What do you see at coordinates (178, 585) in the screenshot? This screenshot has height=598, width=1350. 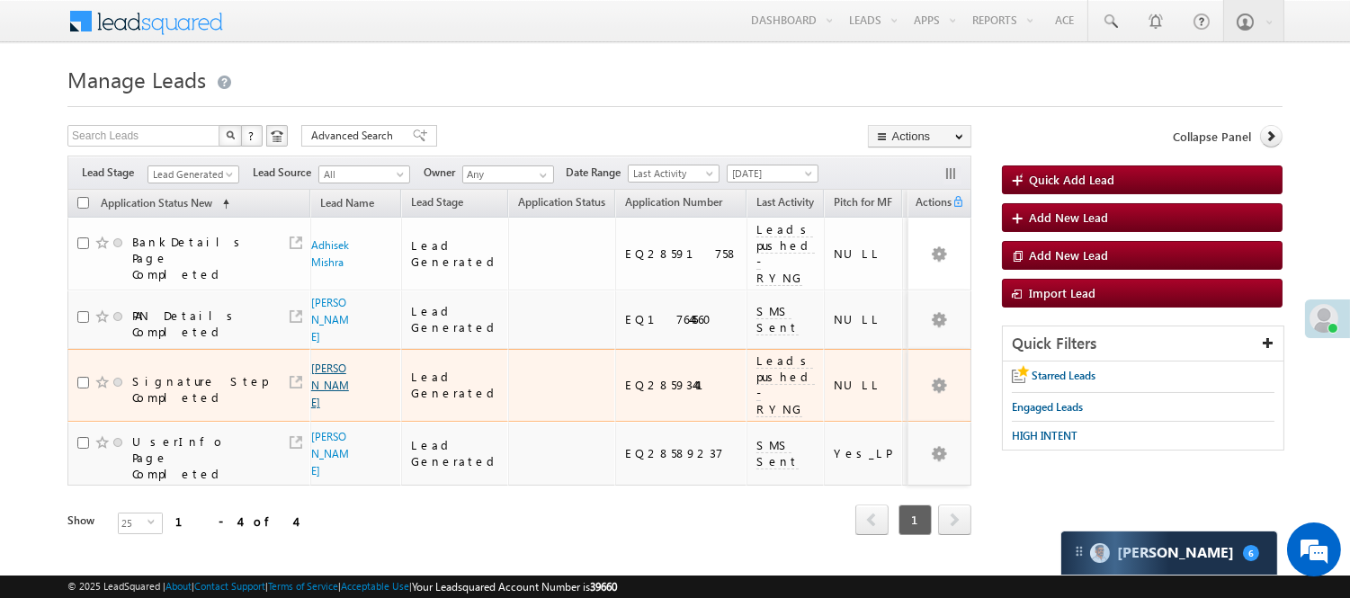 I see `a: About` at bounding box center [178, 585].